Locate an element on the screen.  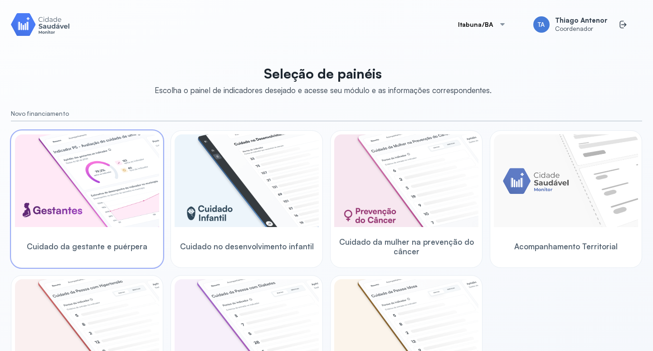
span: Coordenador is located at coordinates (582, 29).